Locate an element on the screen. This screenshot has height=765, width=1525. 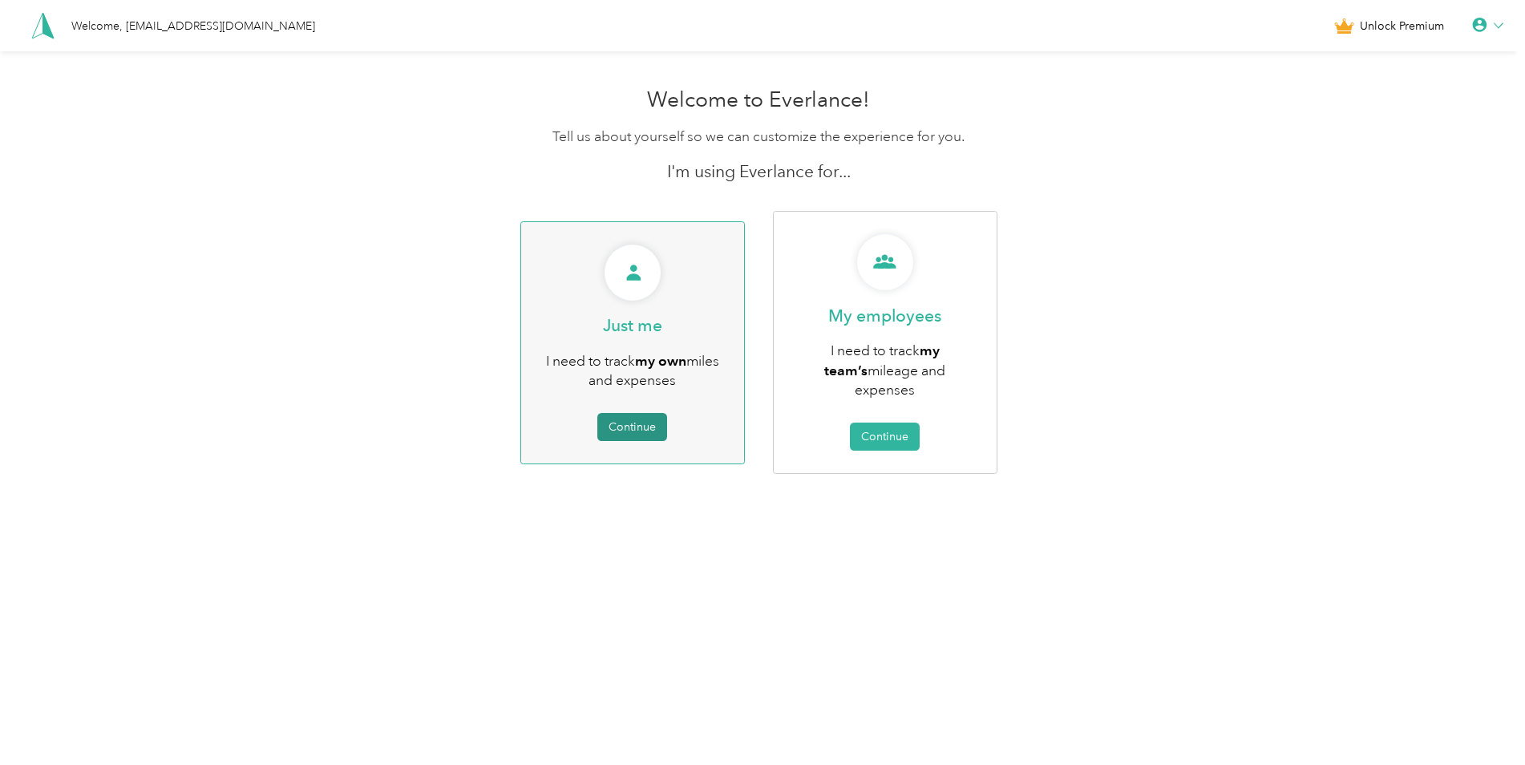
span: I need to track mileage and expenses is located at coordinates (884, 370).